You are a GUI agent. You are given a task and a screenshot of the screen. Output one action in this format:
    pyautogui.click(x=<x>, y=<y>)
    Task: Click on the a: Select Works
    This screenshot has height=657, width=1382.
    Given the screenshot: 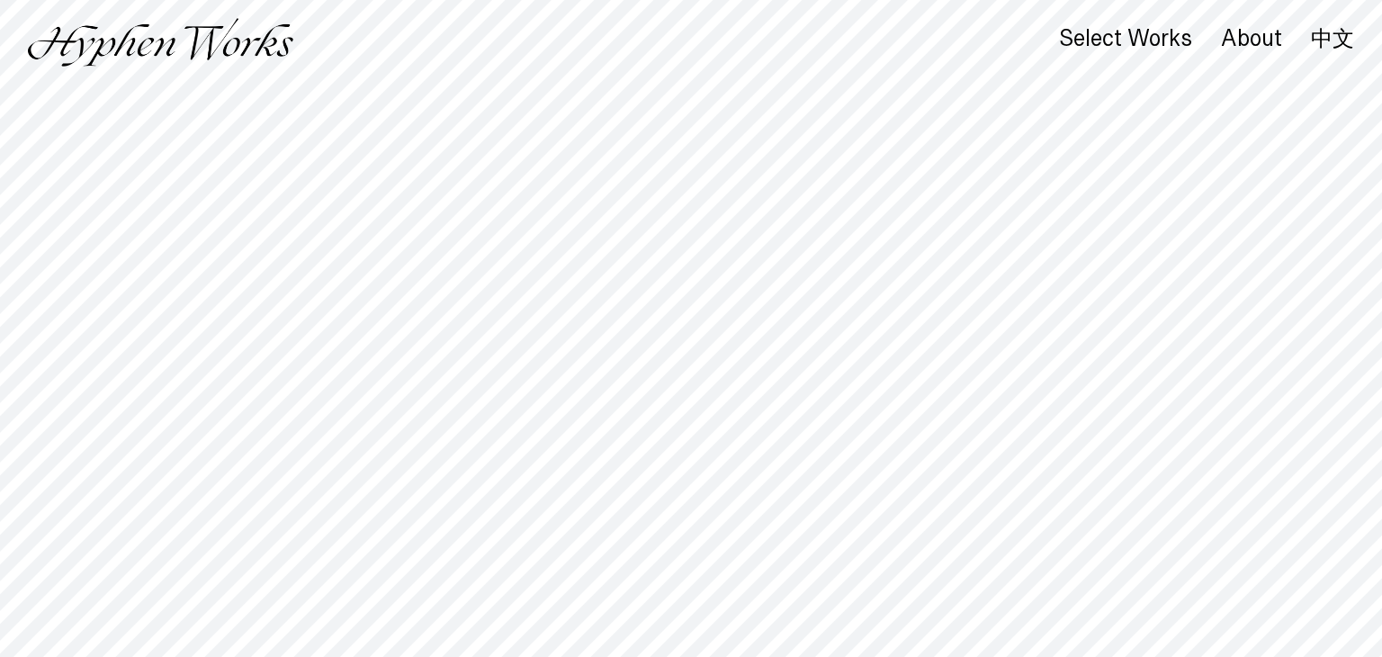 What is the action you would take?
    pyautogui.click(x=1126, y=40)
    